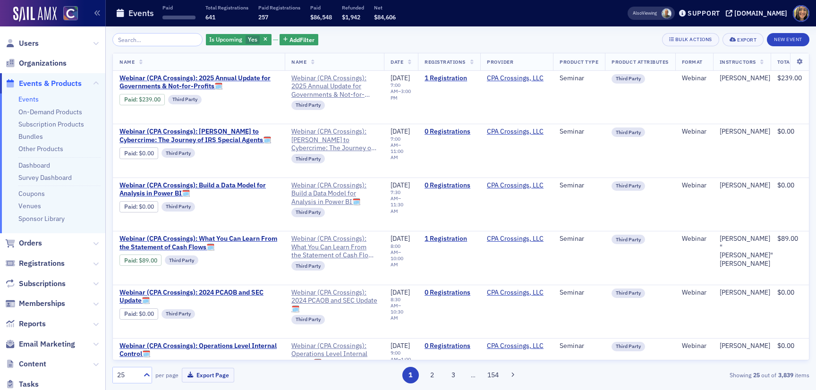 The width and height of the screenshot is (816, 390). What do you see at coordinates (445, 62) in the screenshot?
I see `span: Registrations` at bounding box center [445, 62].